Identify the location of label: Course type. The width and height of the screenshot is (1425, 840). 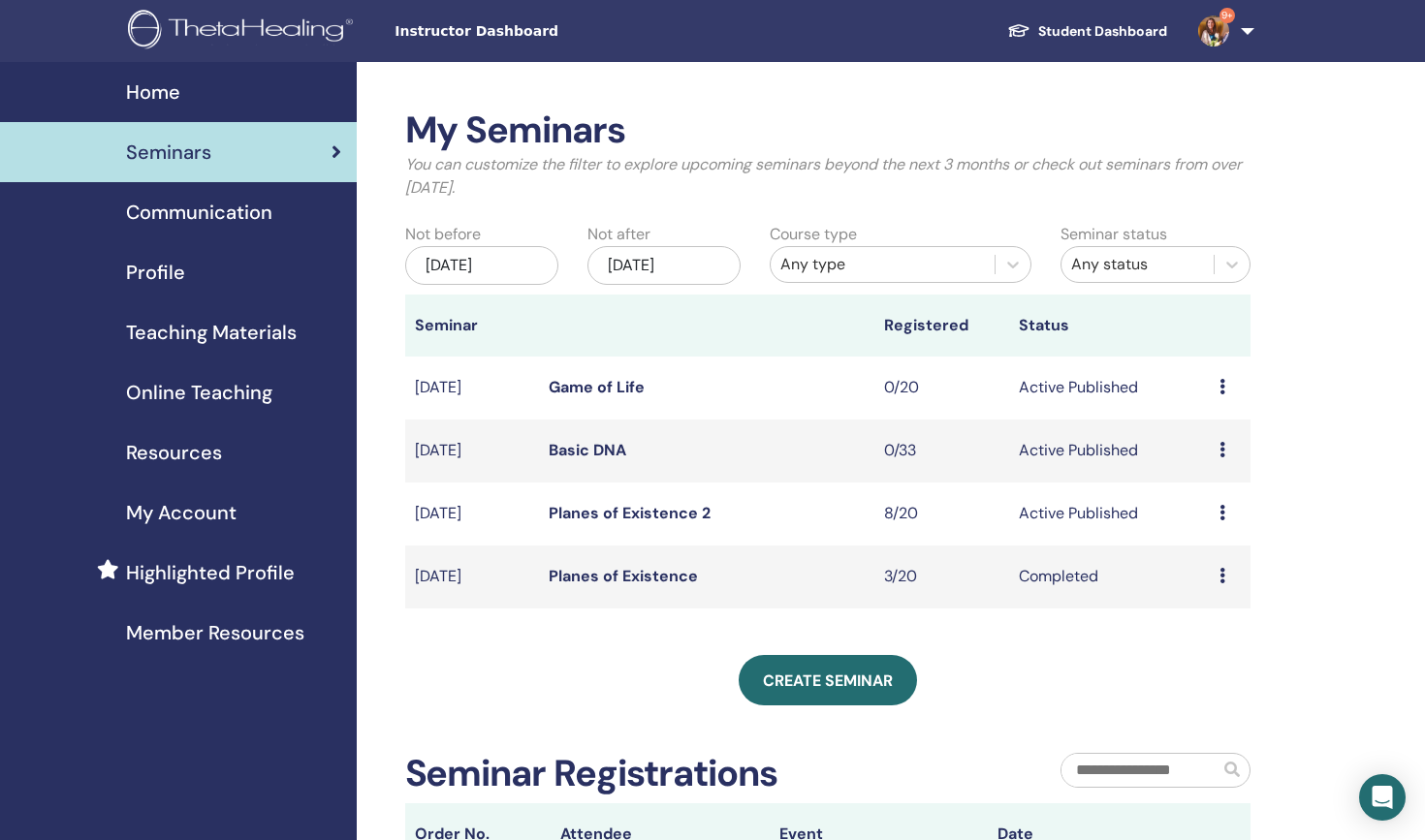
(814, 234).